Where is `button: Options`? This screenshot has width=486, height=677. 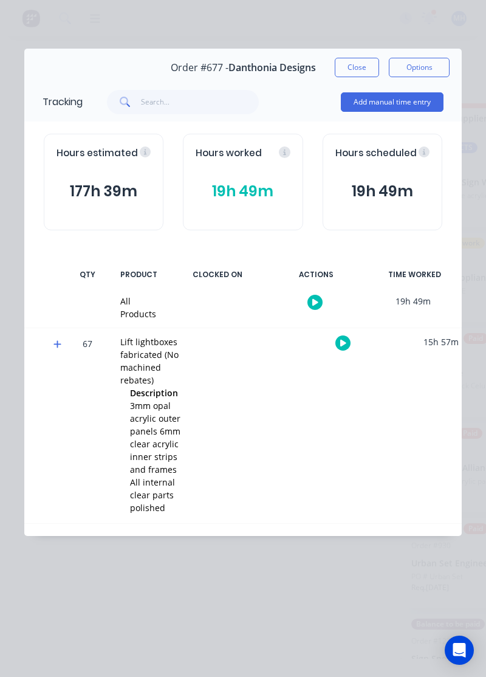
button: Options is located at coordinates (419, 67).